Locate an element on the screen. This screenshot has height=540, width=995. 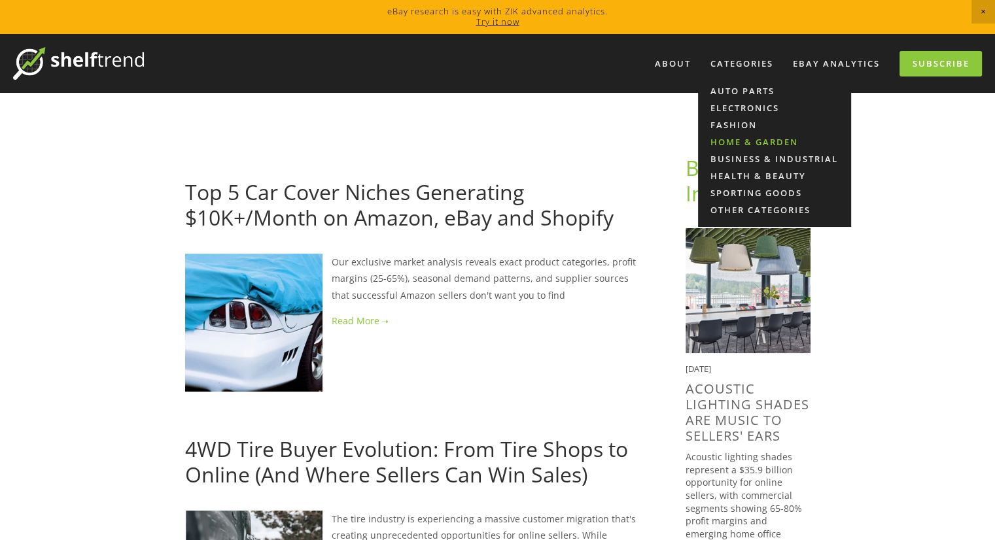
p: Our exclusive market analysis reveals exact product categories, profit margins (25-65%), seasonal... is located at coordinates (414, 279).